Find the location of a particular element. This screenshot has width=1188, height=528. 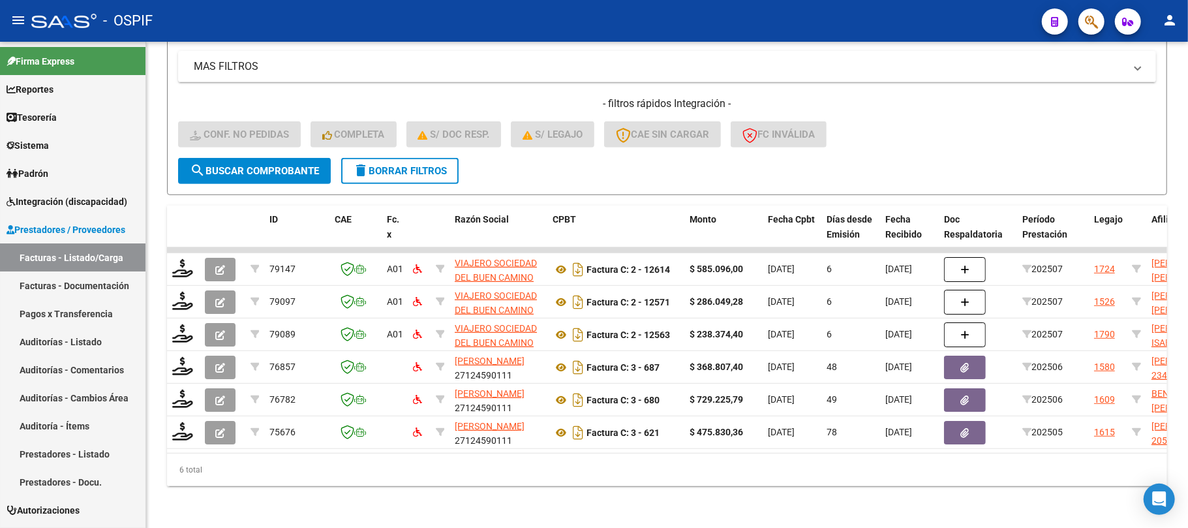

mat-panel-title: MAS FILTROS is located at coordinates (659, 67).